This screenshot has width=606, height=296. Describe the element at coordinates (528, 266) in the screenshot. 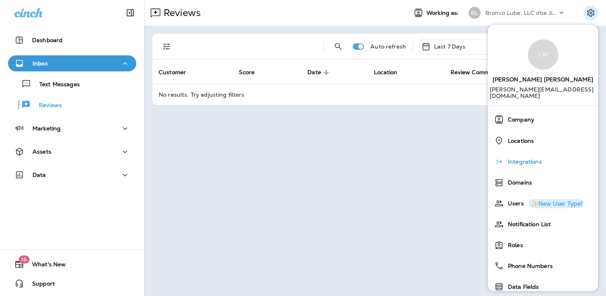

I see `span: Phone Numbers` at that location.